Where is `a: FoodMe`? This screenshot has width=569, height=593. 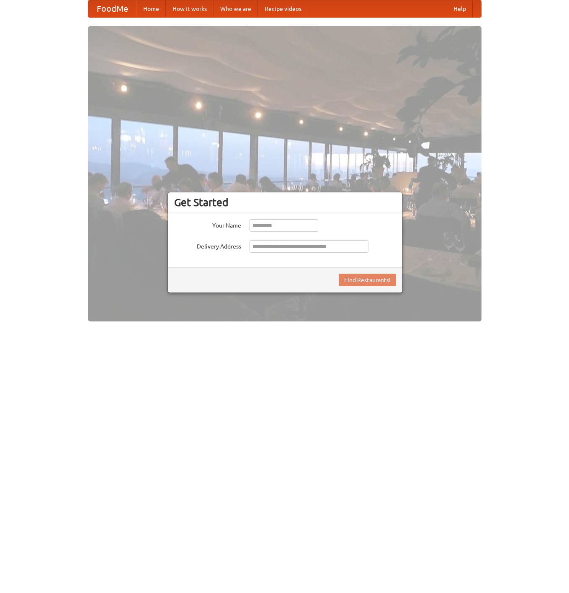 a: FoodMe is located at coordinates (112, 9).